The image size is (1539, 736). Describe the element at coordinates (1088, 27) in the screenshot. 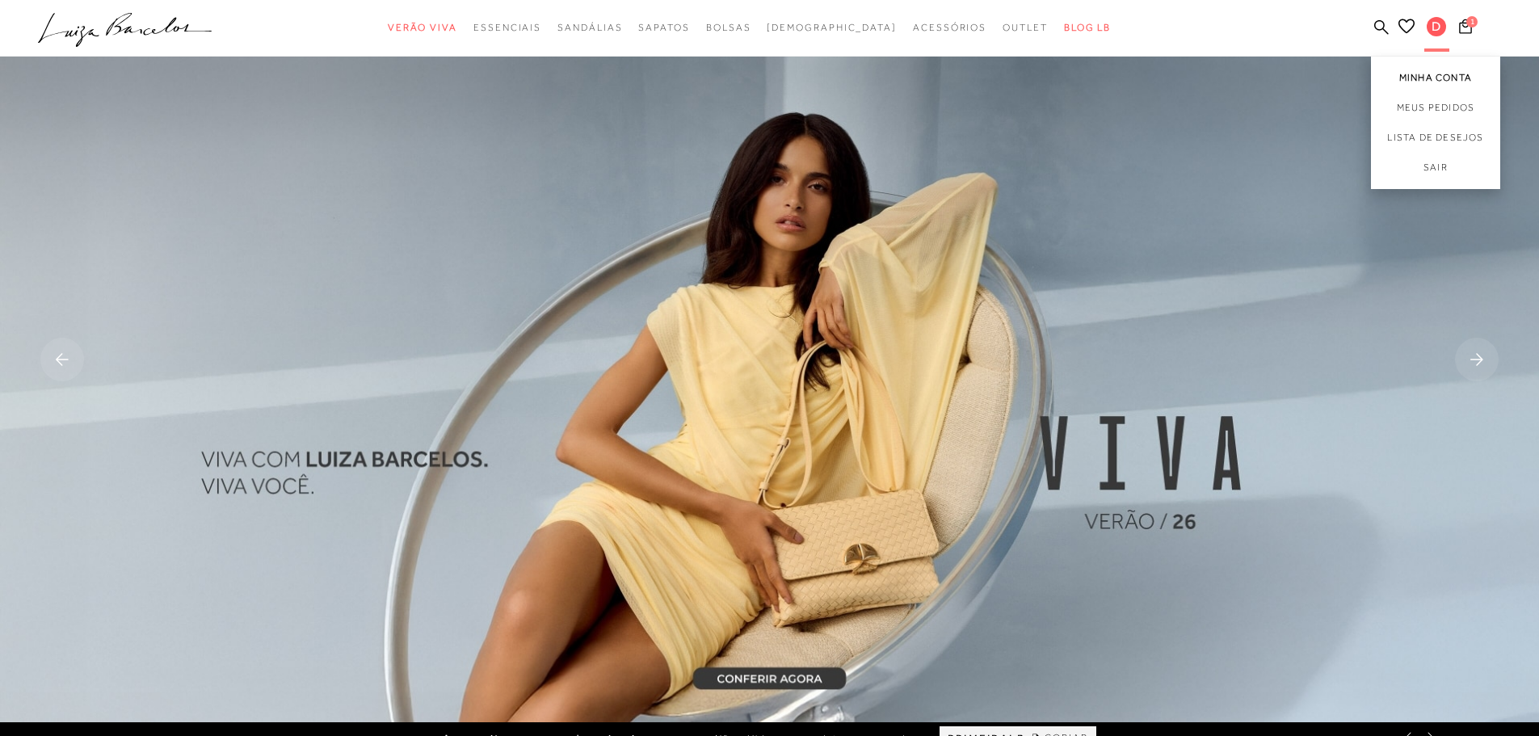

I see `a: BLOG LB` at that location.